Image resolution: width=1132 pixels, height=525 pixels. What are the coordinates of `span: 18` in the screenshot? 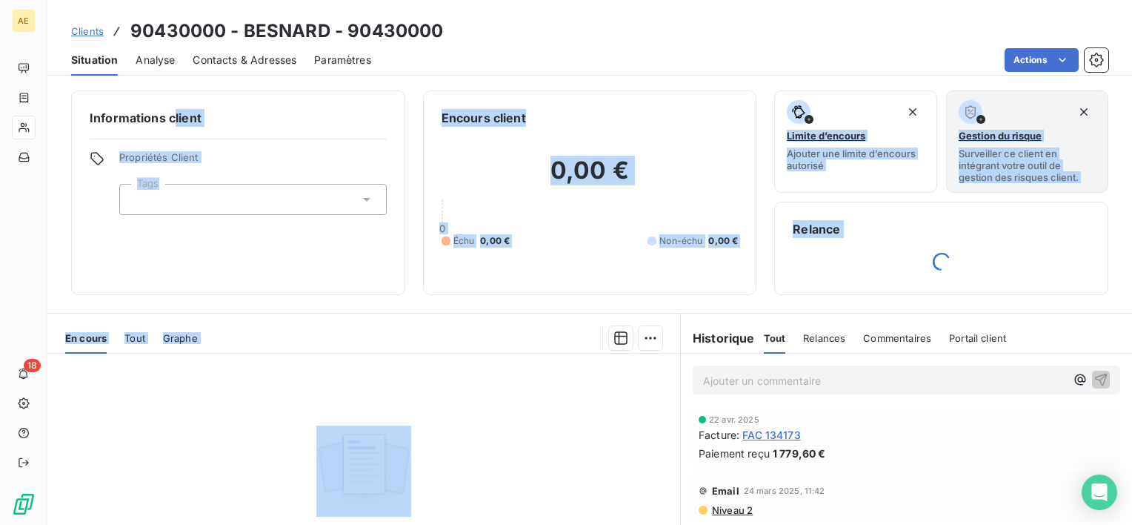 It's located at (32, 365).